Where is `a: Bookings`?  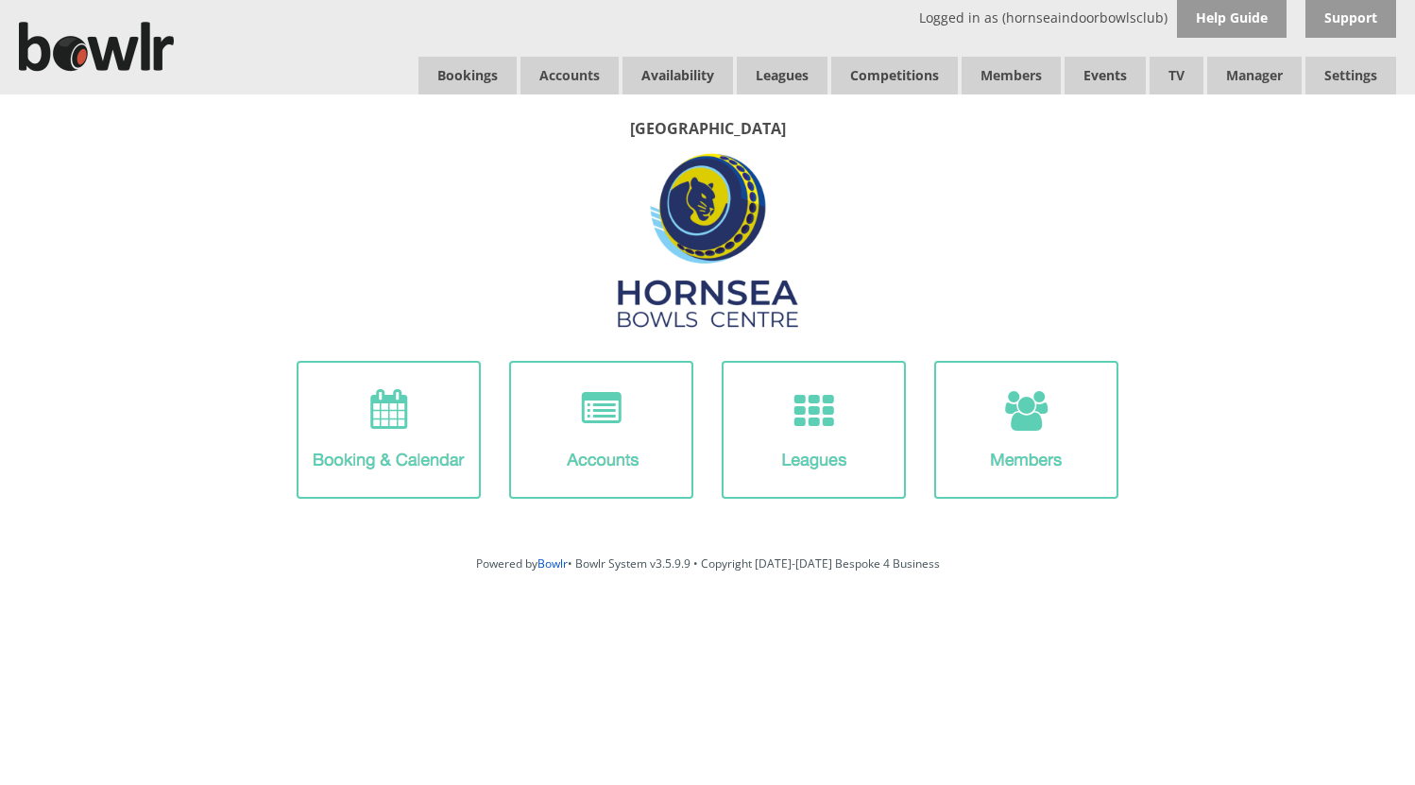
a: Bookings is located at coordinates (467, 76).